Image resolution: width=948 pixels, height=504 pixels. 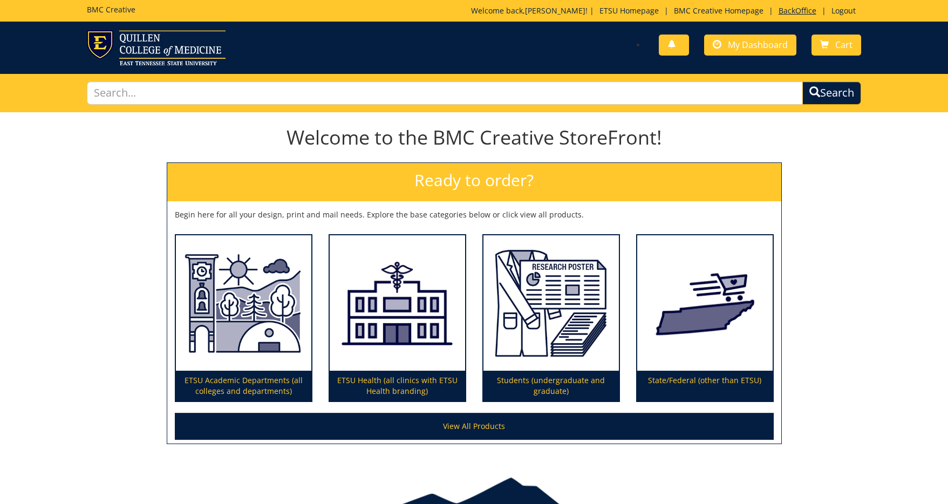 I want to click on span: Cart, so click(x=844, y=45).